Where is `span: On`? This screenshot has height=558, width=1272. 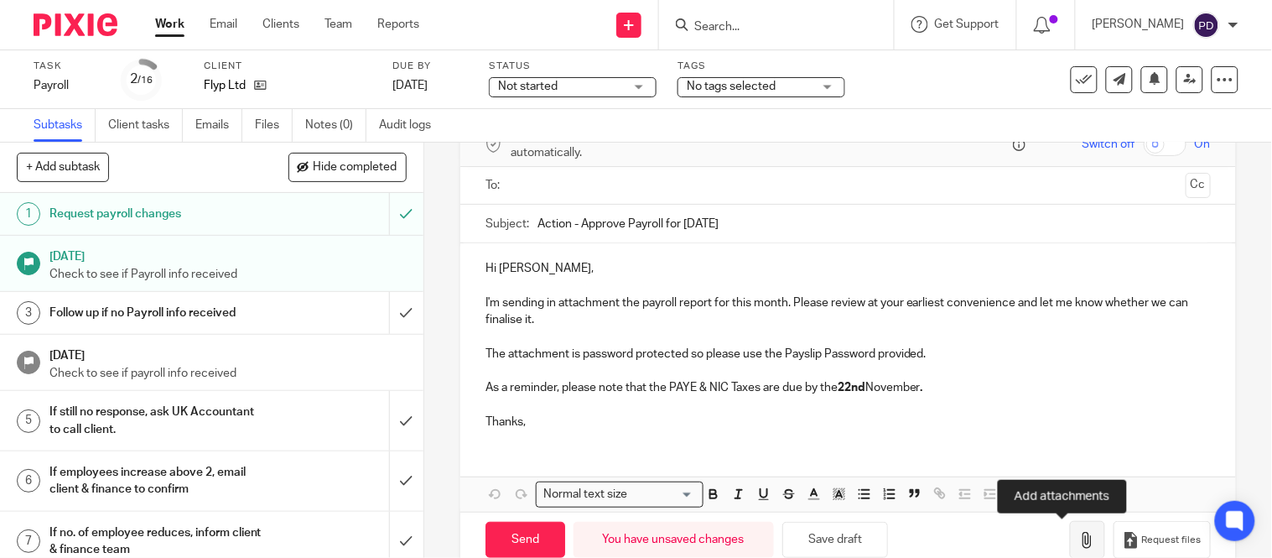
span: On is located at coordinates (1203, 144).